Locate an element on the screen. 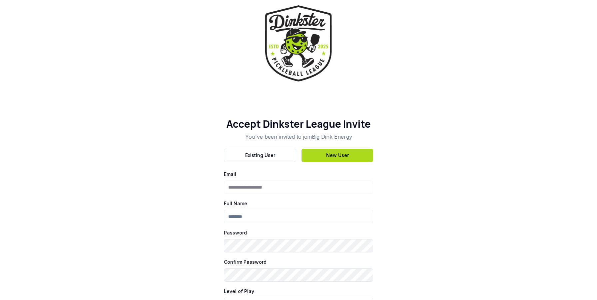  button: Existing User is located at coordinates (260, 156).